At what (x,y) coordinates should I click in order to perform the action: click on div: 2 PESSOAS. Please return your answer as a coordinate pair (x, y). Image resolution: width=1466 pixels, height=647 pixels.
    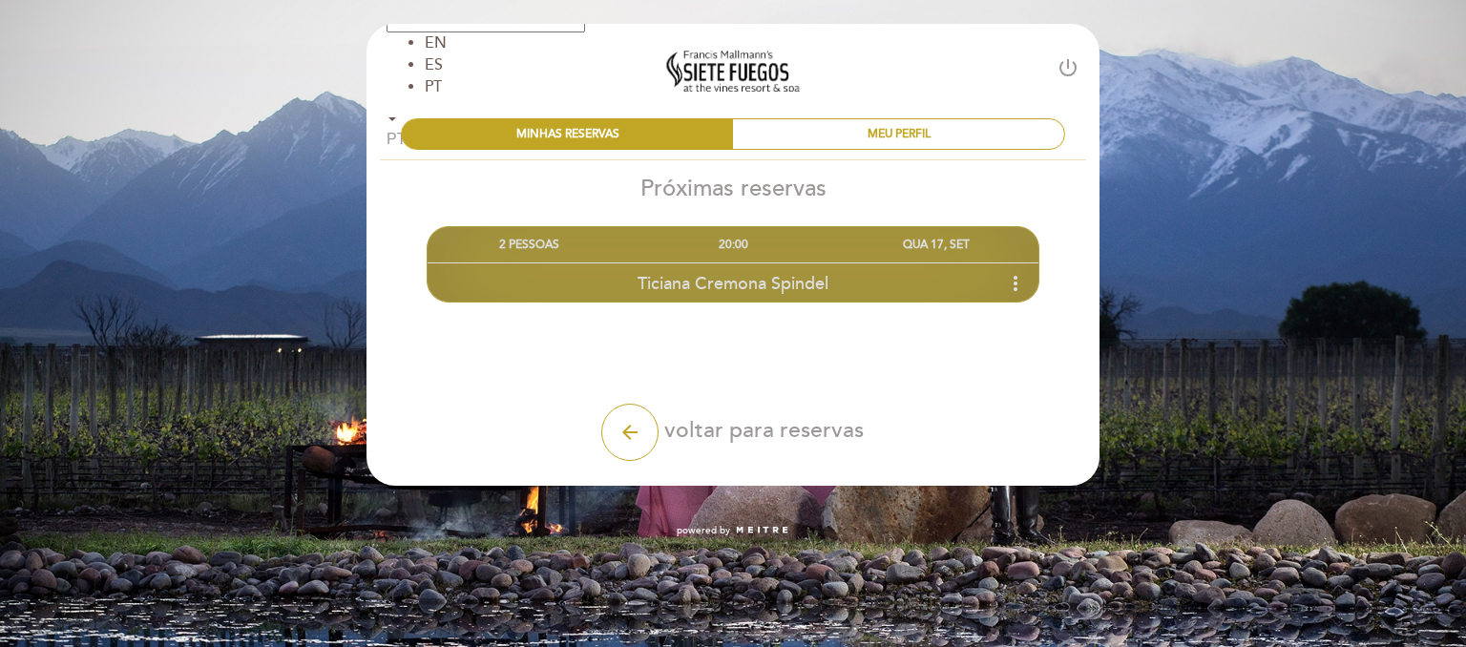
    Looking at the image, I should click on (529, 244).